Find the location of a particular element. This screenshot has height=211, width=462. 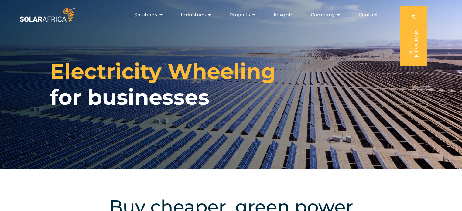

span: Insights is located at coordinates (283, 15).